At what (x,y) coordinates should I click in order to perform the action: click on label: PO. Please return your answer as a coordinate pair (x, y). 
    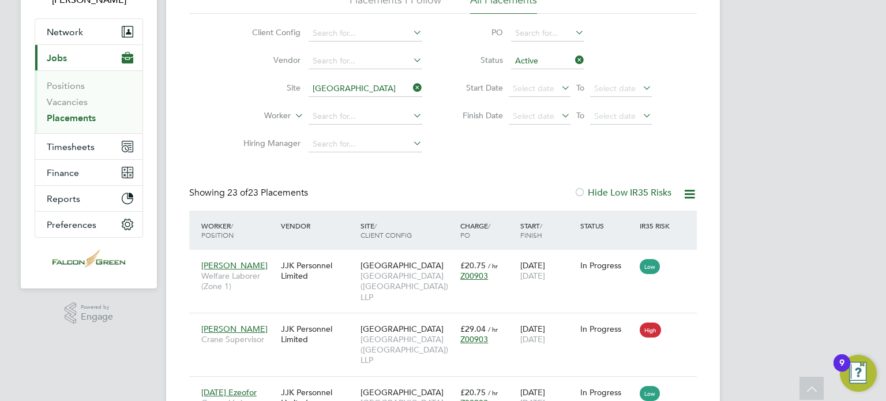
    Looking at the image, I should click on (477, 32).